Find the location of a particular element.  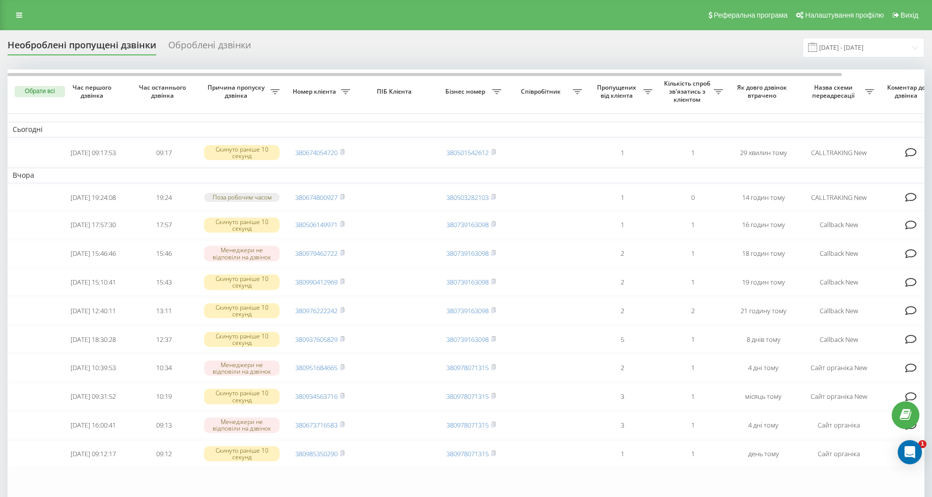

a: 380937605829 is located at coordinates (316, 339).